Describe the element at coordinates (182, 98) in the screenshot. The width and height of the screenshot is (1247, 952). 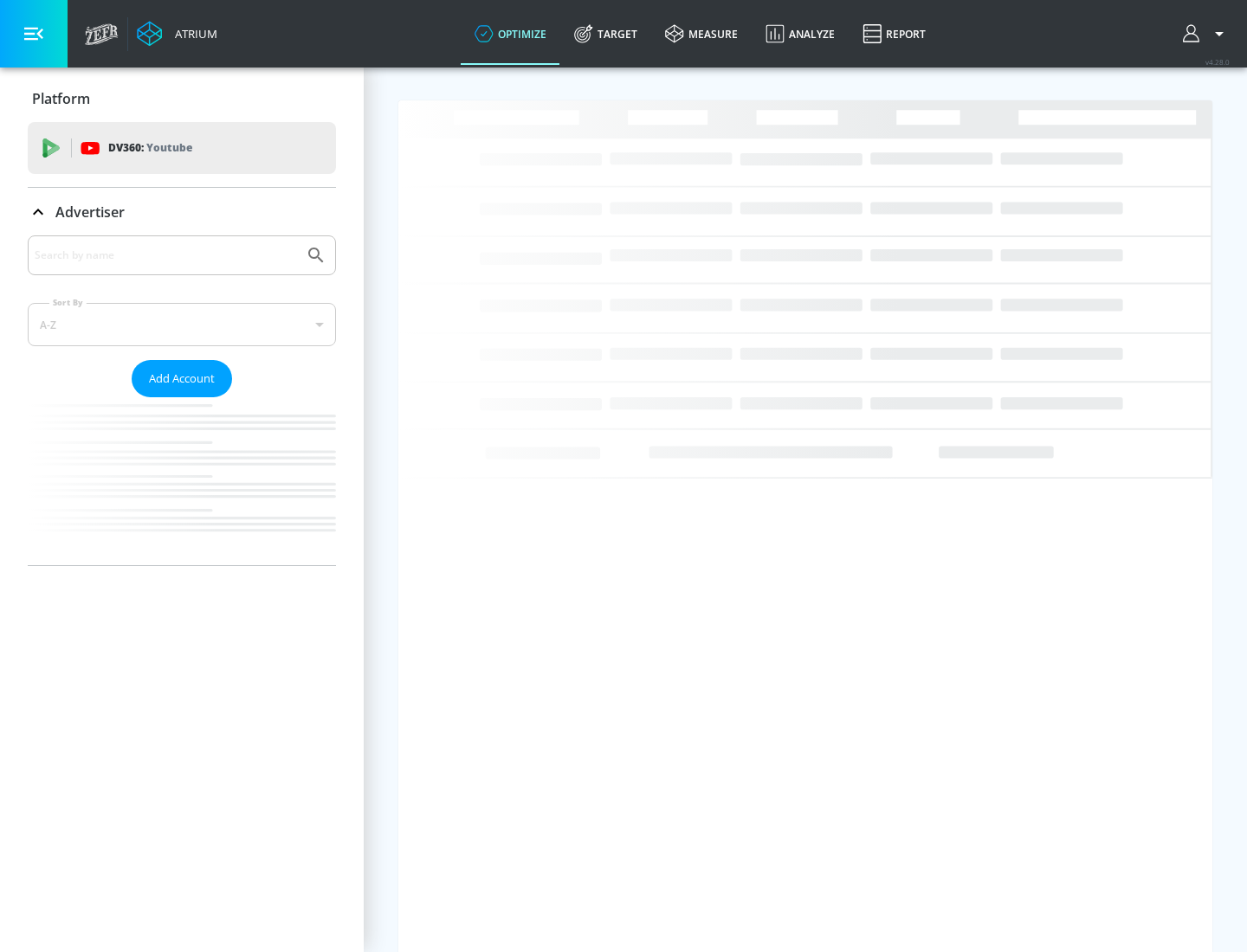
I see `div: Platform` at that location.